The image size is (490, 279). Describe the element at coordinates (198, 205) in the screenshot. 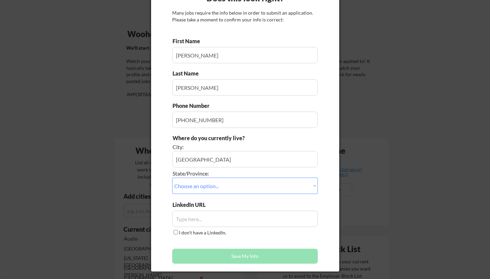

I see `div: LinkedIn URL` at that location.